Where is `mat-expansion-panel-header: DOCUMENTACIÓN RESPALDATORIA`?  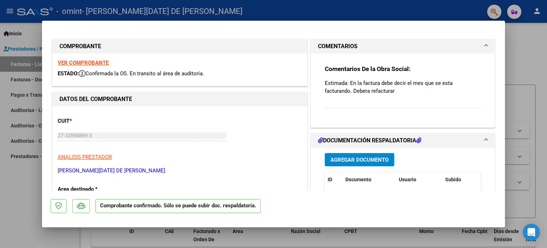 mat-expansion-panel-header: DOCUMENTACIÓN RESPALDATORIA is located at coordinates (403, 140).